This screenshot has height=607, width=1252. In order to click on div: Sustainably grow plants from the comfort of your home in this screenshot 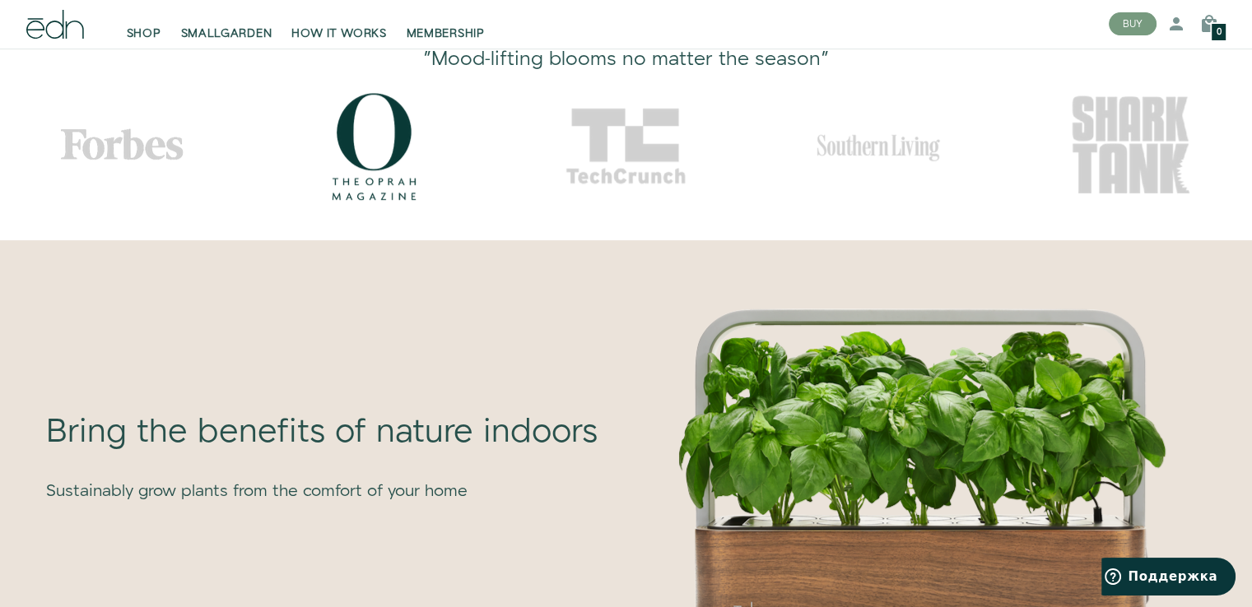, I will do `click(326, 479)`.